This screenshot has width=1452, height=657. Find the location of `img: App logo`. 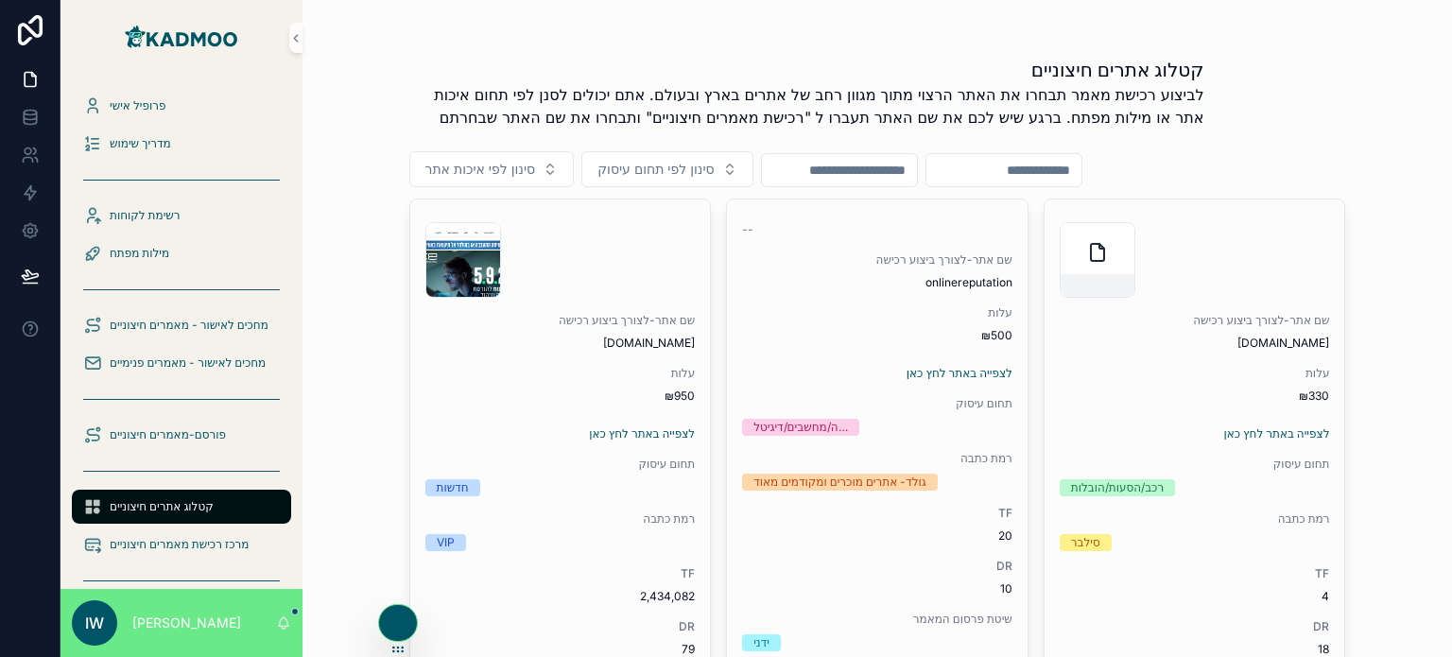

img: App logo is located at coordinates (181, 38).